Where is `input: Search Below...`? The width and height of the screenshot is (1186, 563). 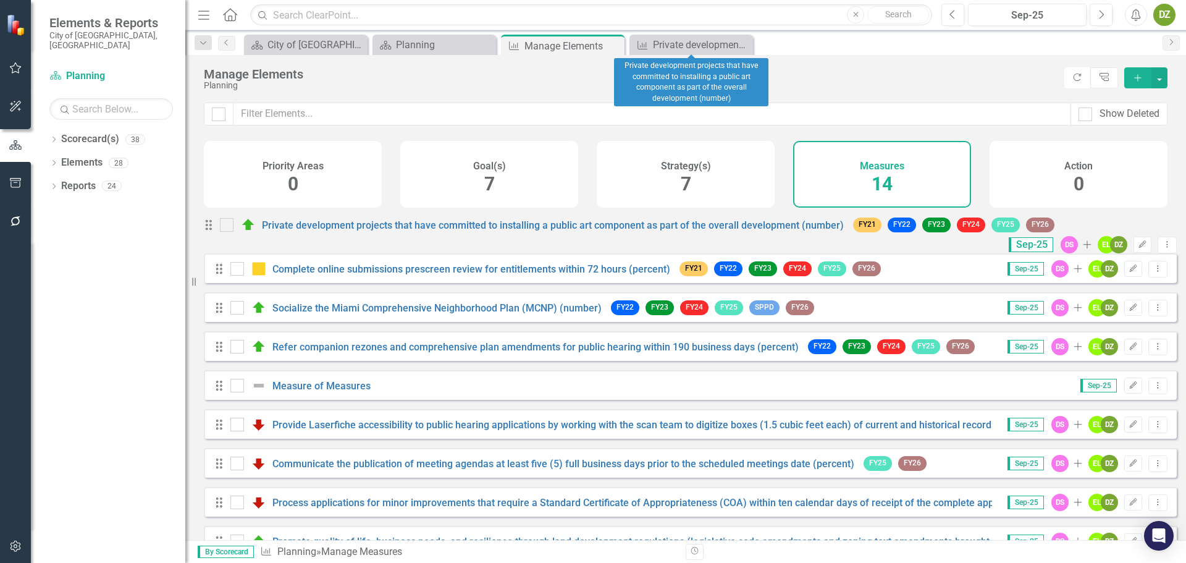
input: Search Below... is located at coordinates (111, 109).